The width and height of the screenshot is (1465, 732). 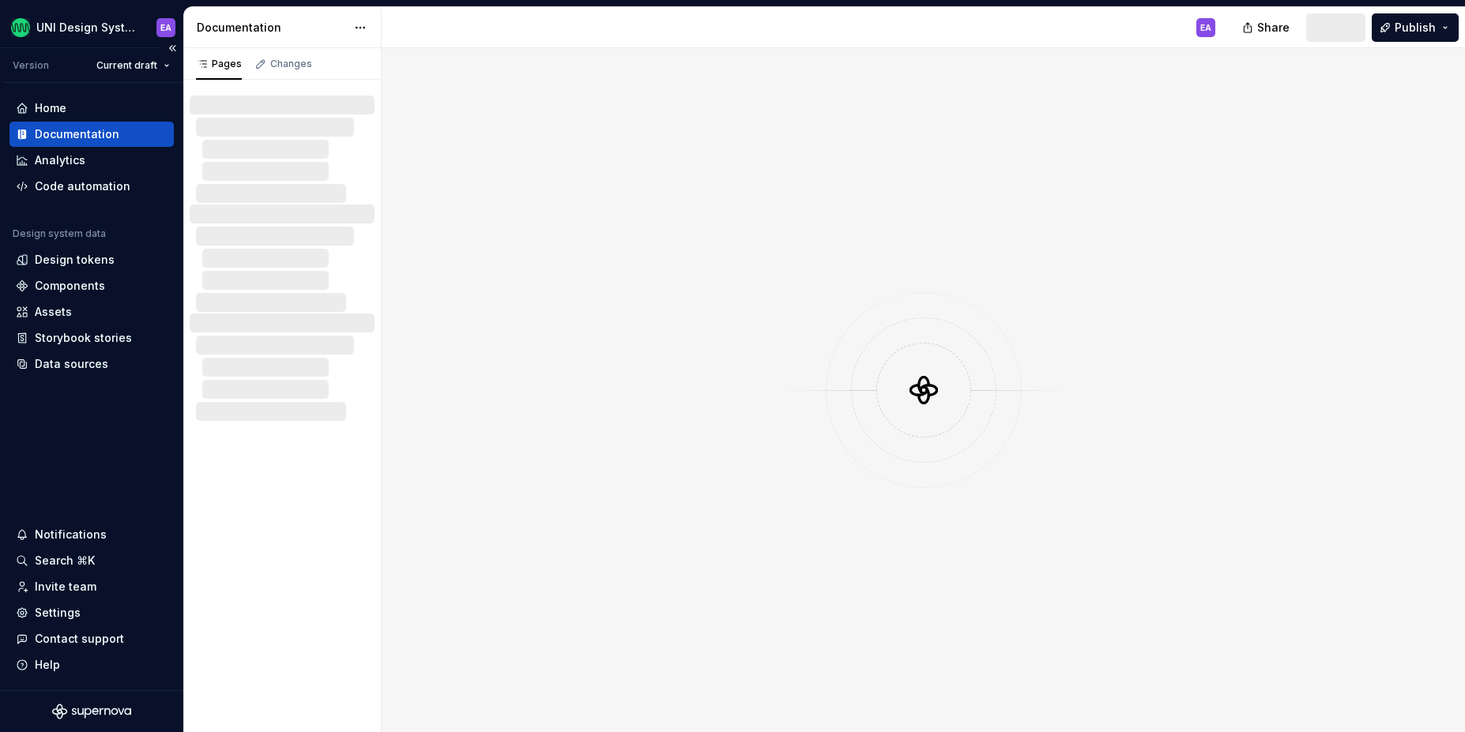 What do you see at coordinates (87, 28) in the screenshot?
I see `div: UNI Design System` at bounding box center [87, 28].